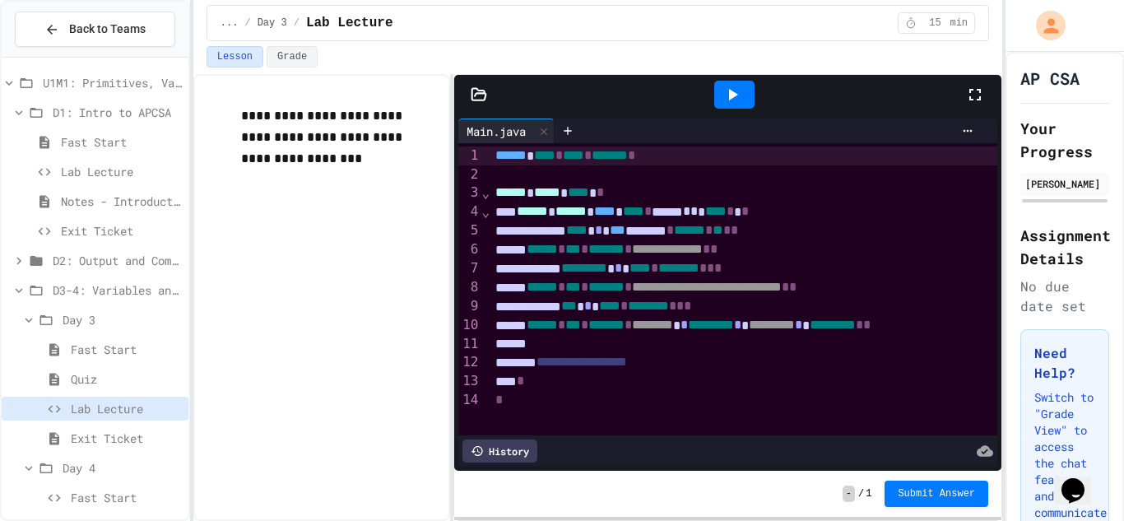  Describe the element at coordinates (937, 494) in the screenshot. I see `button: Submit Answer` at that location.